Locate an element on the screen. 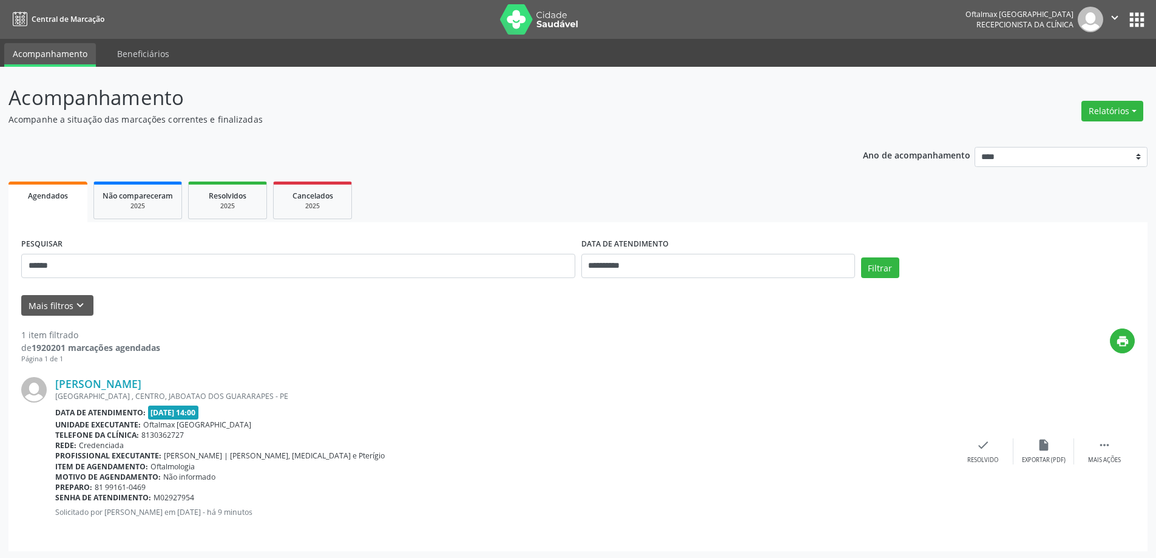  span: Resolvidos is located at coordinates (228, 195).